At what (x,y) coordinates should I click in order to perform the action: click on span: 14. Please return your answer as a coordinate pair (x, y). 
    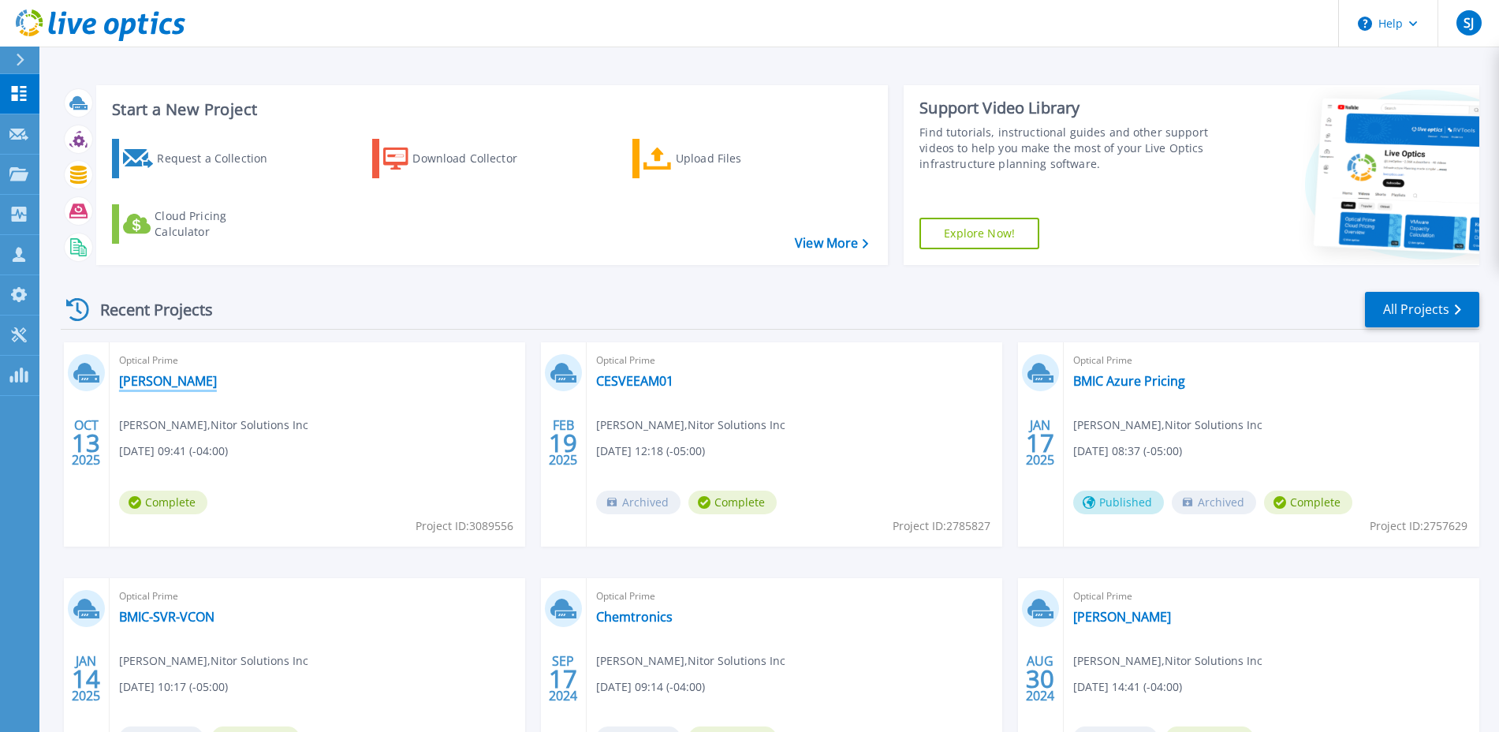
    Looking at the image, I should click on (86, 678).